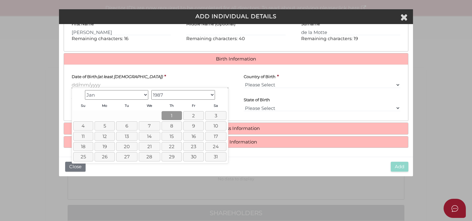 The image size is (472, 221). I want to click on a: 13, so click(127, 136).